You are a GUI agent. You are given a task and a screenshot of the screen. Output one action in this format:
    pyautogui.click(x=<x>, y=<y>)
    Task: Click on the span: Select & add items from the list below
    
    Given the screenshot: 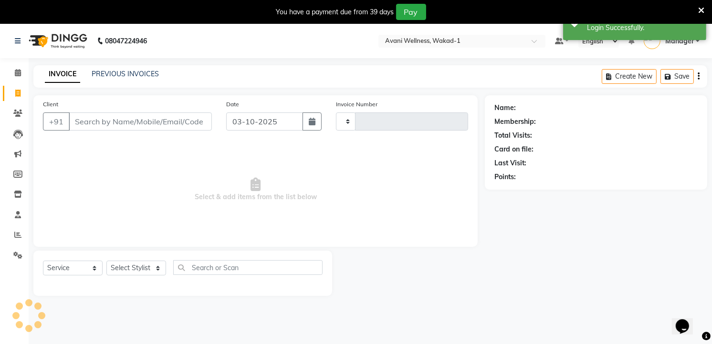 What is the action you would take?
    pyautogui.click(x=255, y=190)
    